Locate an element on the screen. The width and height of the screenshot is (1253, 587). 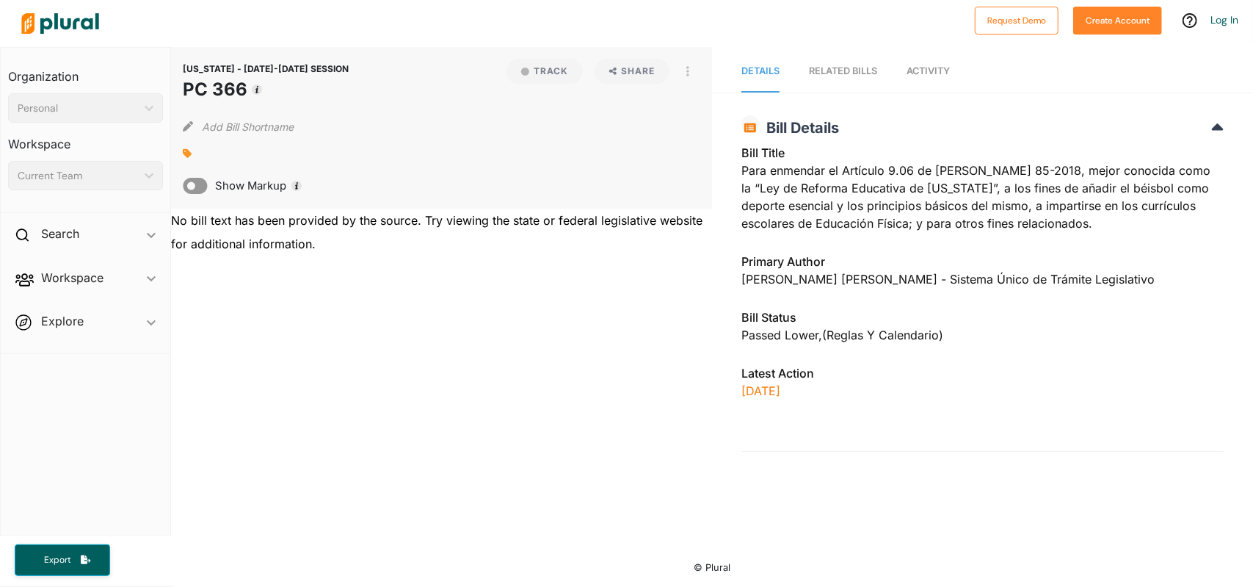
span: Export is located at coordinates (57, 559).